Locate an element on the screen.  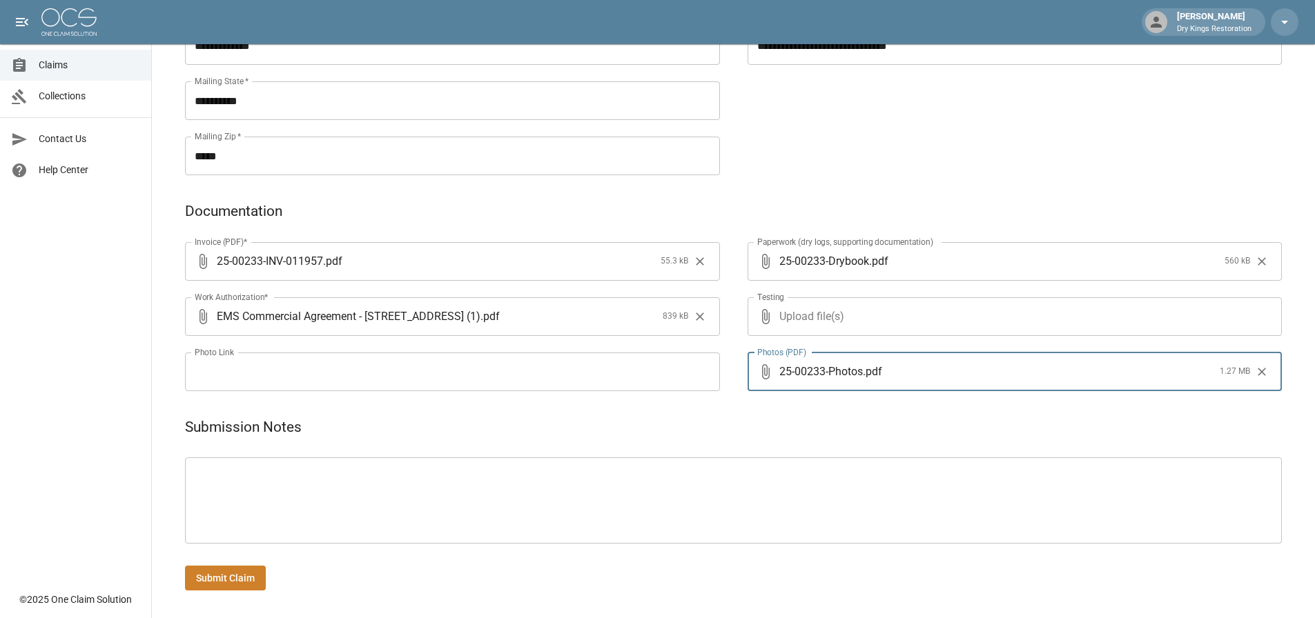
span: 55.3 kB is located at coordinates (674, 262).